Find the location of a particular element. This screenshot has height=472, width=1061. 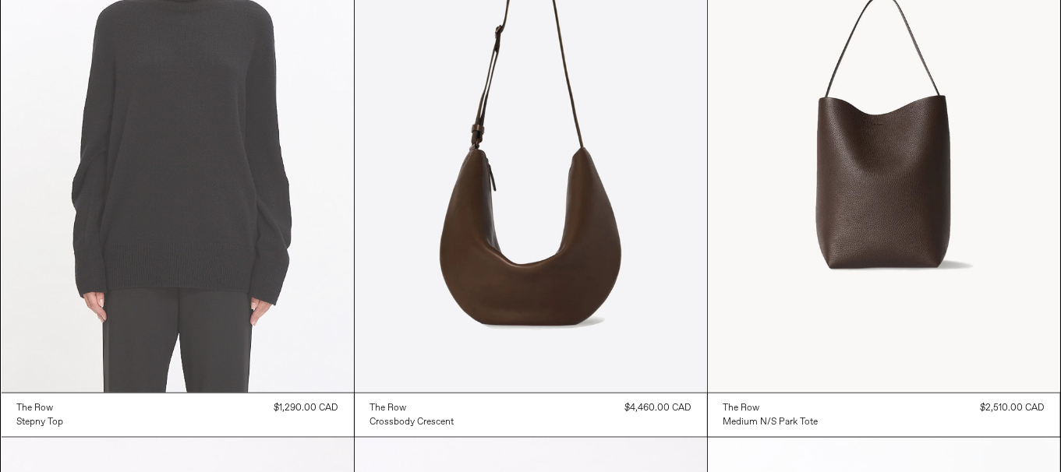

div: Crossbody Crescent is located at coordinates (412, 422).